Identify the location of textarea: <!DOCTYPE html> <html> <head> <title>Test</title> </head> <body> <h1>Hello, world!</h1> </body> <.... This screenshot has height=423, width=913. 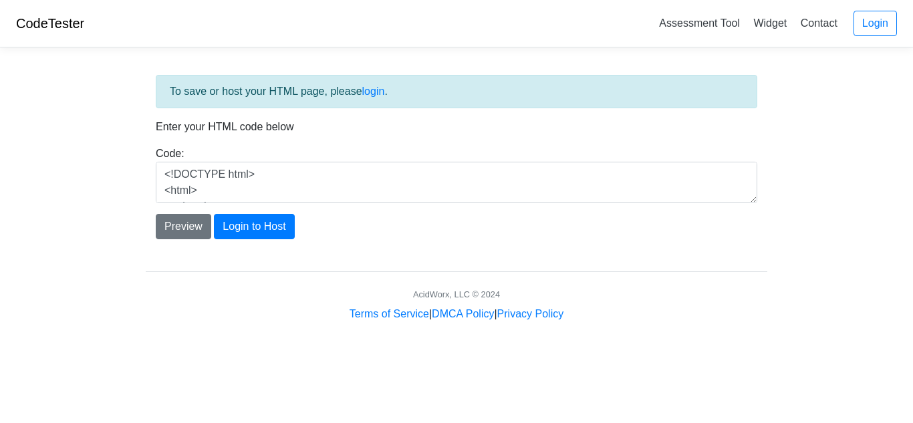
(456, 182).